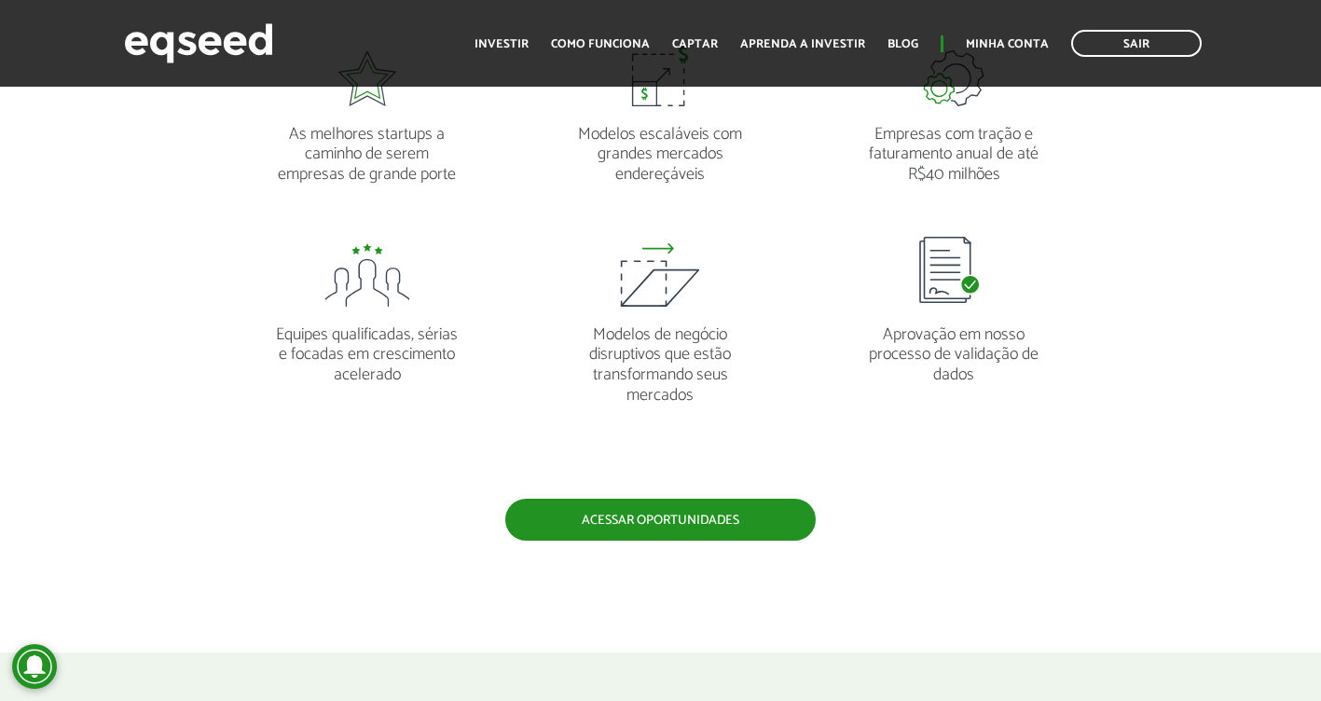 This screenshot has width=1321, height=701. I want to click on a: Como funciona, so click(600, 44).